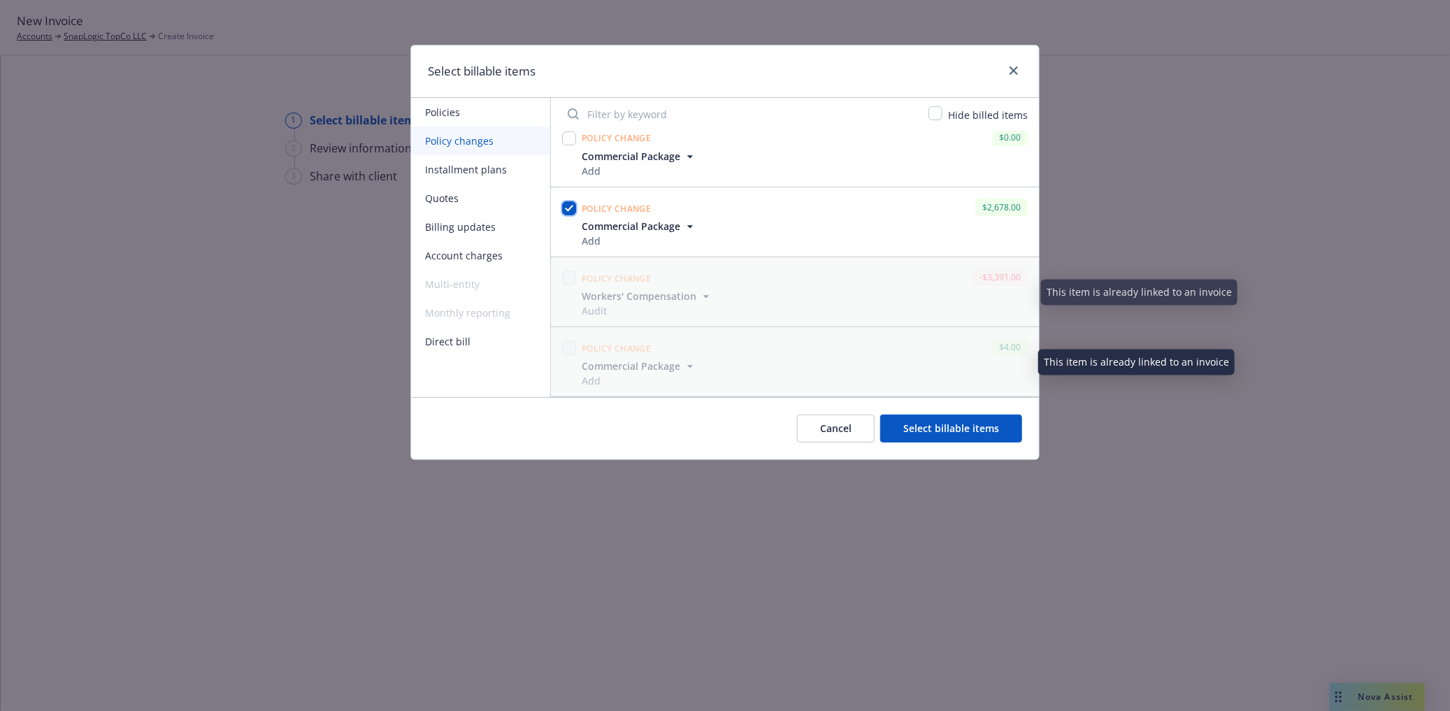 This screenshot has height=711, width=1450. I want to click on a: close, so click(1013, 71).